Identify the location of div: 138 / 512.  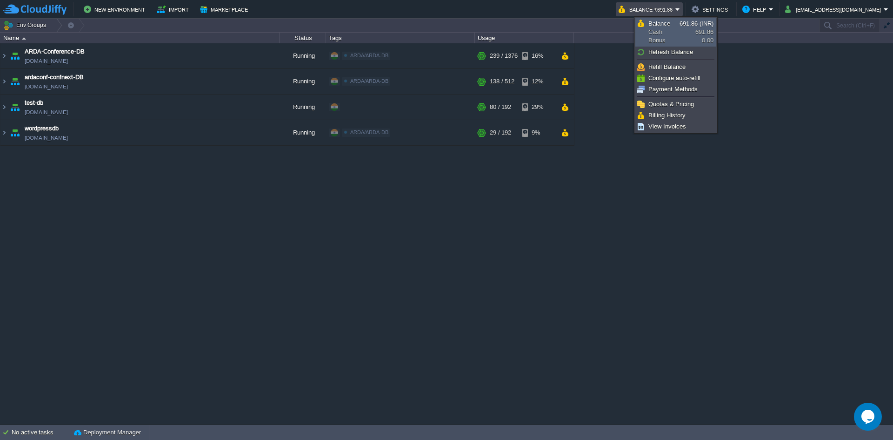
(502, 81).